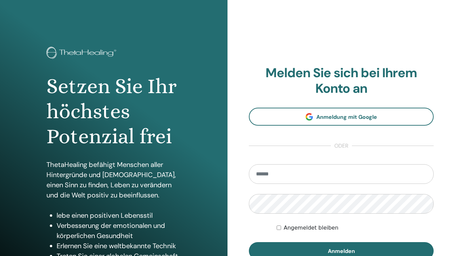 The height and width of the screenshot is (256, 455). What do you see at coordinates (119, 246) in the screenshot?
I see `li: Erlernen Sie eine weltbekannte Technik` at bounding box center [119, 246].